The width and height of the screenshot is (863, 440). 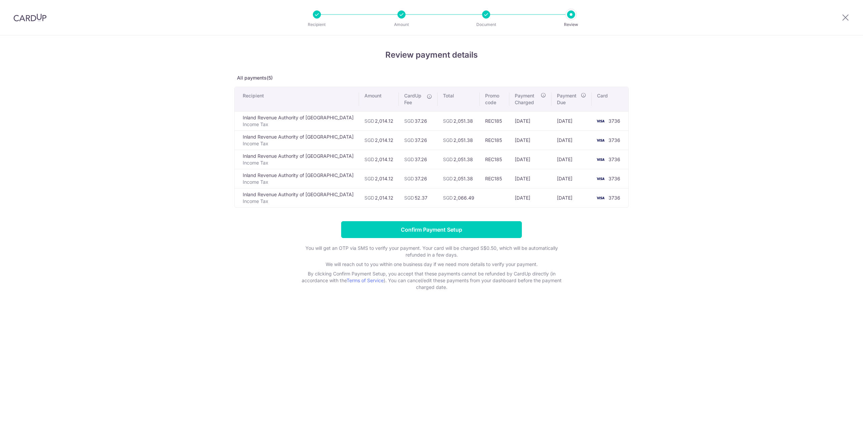 What do you see at coordinates (486, 25) in the screenshot?
I see `p: Document` at bounding box center [486, 25].